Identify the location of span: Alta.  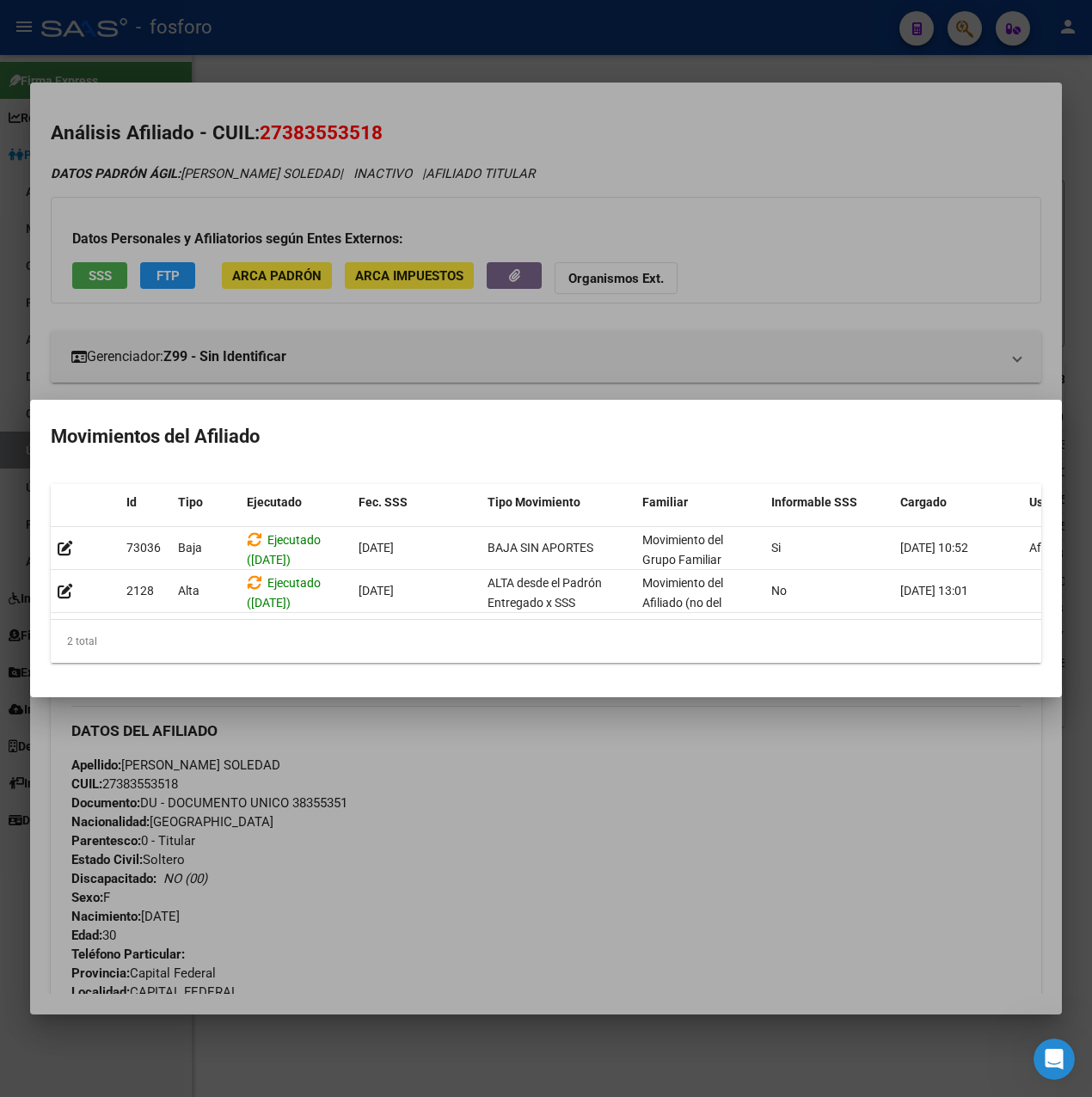
(188, 591).